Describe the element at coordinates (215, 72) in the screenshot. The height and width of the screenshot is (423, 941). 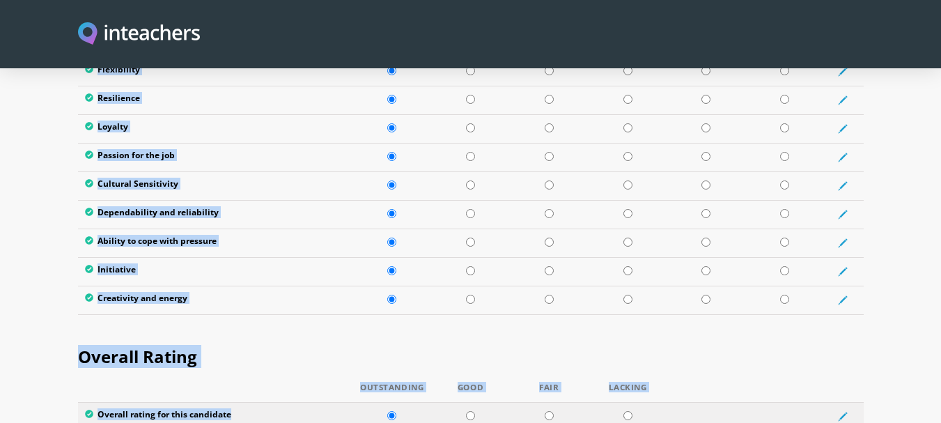
I see `label: Flexibility` at that location.